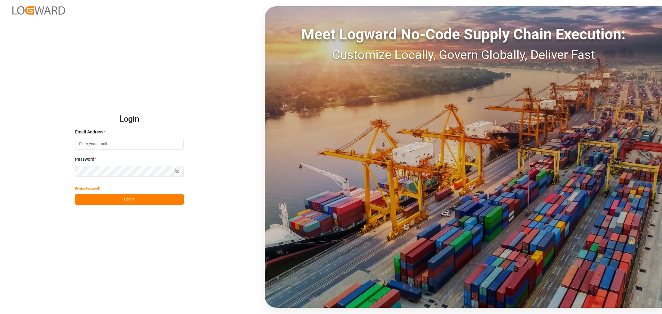 The image size is (662, 314). I want to click on div: Meet Logward No-Code Supply Chain Execution:, so click(464, 34).